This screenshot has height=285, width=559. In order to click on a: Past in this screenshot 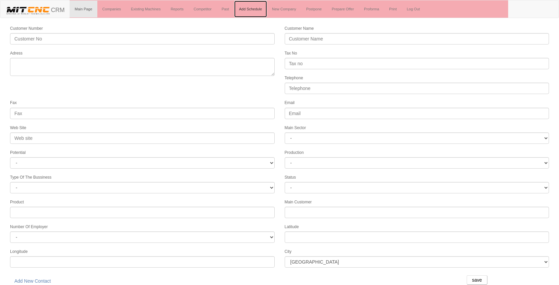, I will do `click(225, 9)`.